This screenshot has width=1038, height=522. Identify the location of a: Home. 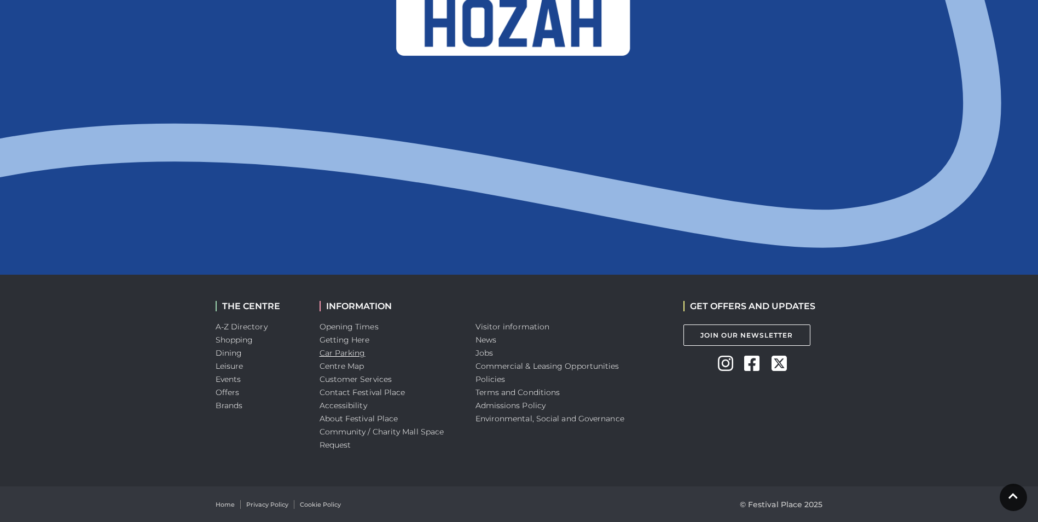
(225, 504).